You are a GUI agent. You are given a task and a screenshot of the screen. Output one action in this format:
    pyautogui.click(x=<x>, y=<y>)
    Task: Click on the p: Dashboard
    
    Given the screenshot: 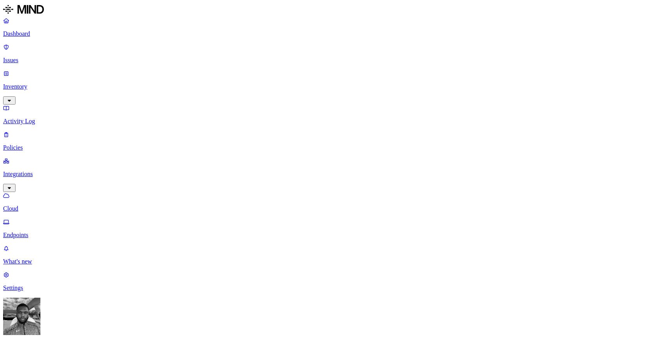 What is the action you would take?
    pyautogui.click(x=336, y=34)
    